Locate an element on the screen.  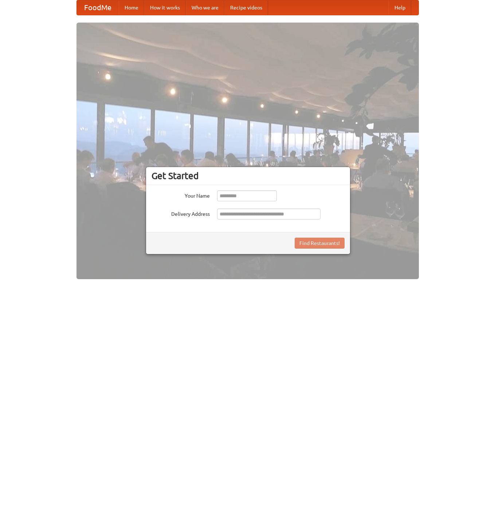
a: FoodMe is located at coordinates (98, 8).